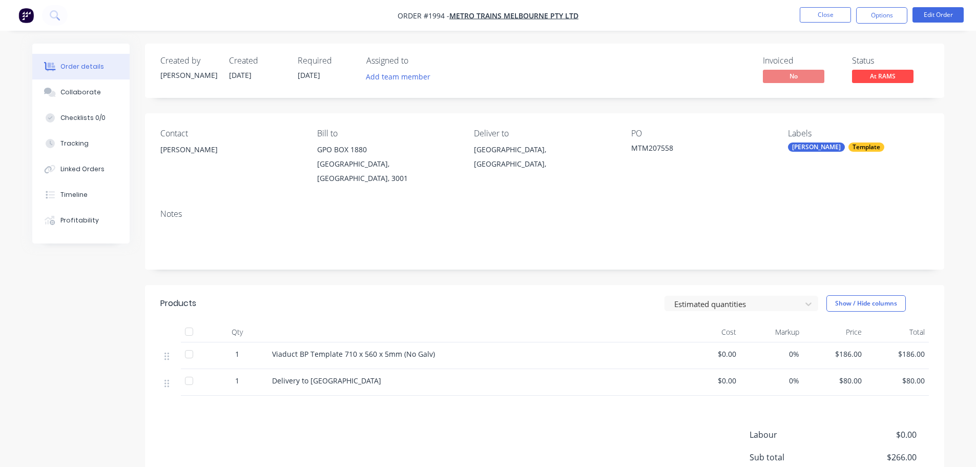  I want to click on div: Deliver to, so click(544, 133).